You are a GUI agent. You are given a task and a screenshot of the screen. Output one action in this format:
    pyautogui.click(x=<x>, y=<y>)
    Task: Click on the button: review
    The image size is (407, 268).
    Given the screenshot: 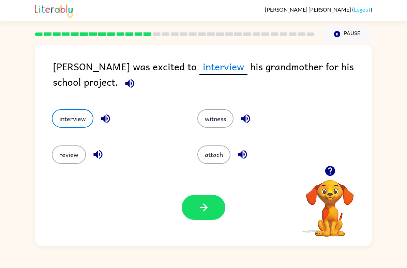 What is the action you would take?
    pyautogui.click(x=69, y=154)
    